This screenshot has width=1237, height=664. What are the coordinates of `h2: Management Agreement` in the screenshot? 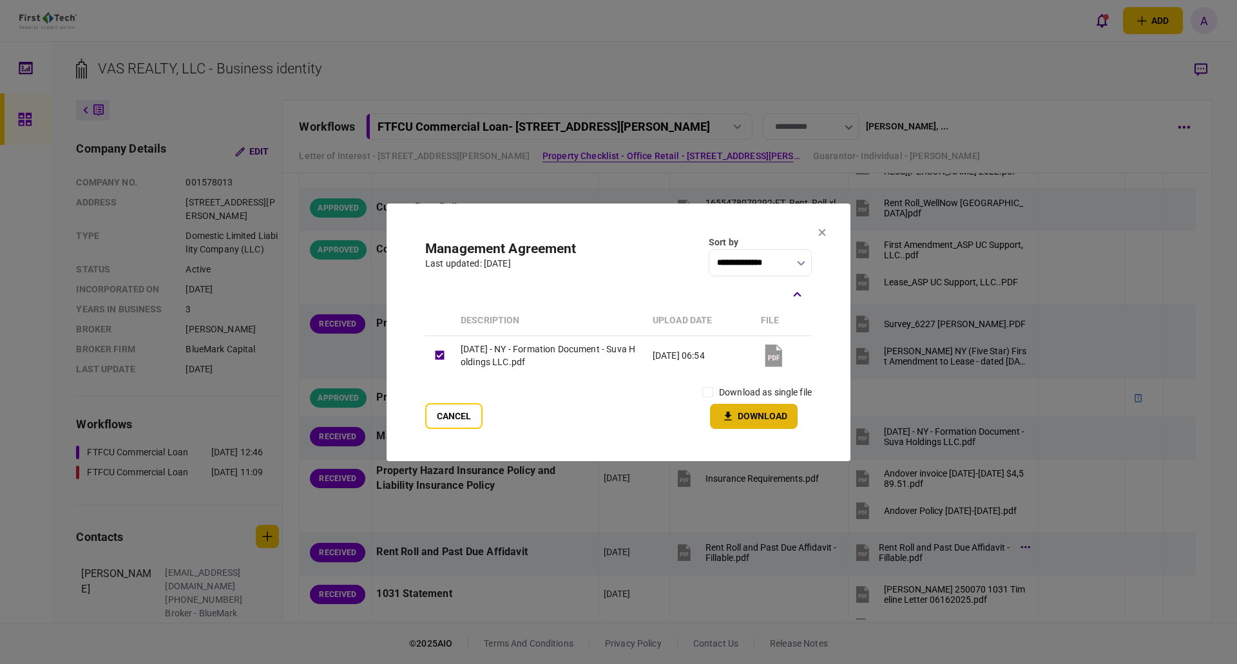 It's located at (501, 249).